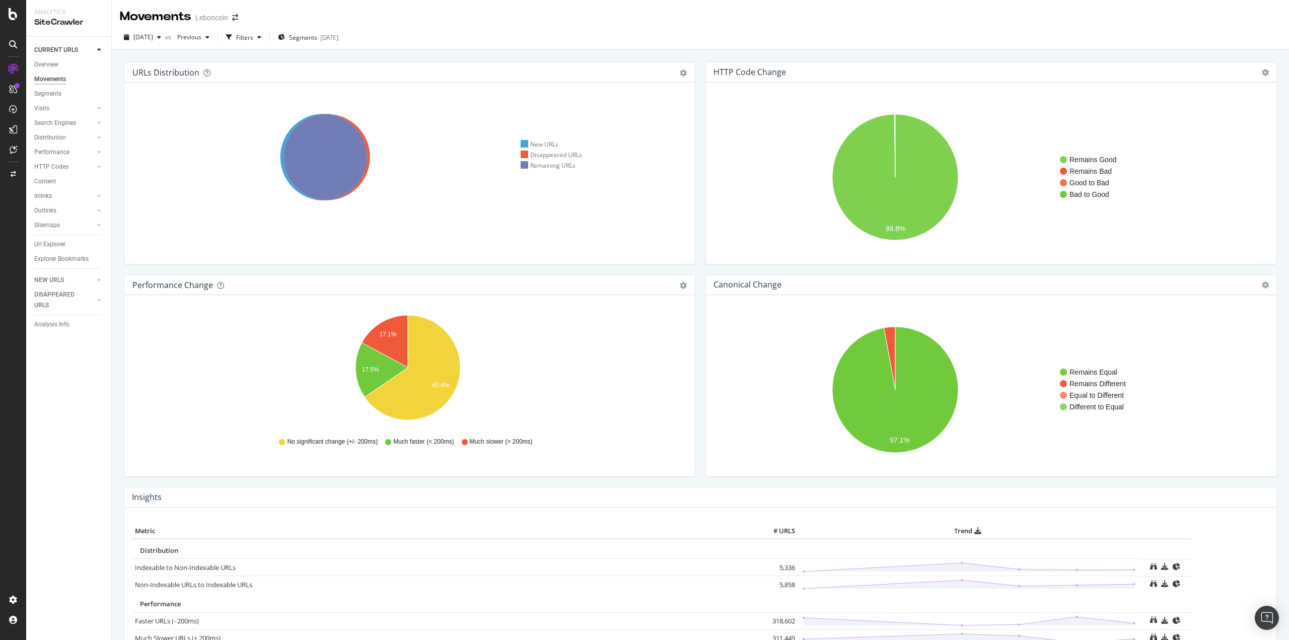 This screenshot has width=1289, height=640. What do you see at coordinates (68, 22) in the screenshot?
I see `div: SiteCrawler` at bounding box center [68, 22].